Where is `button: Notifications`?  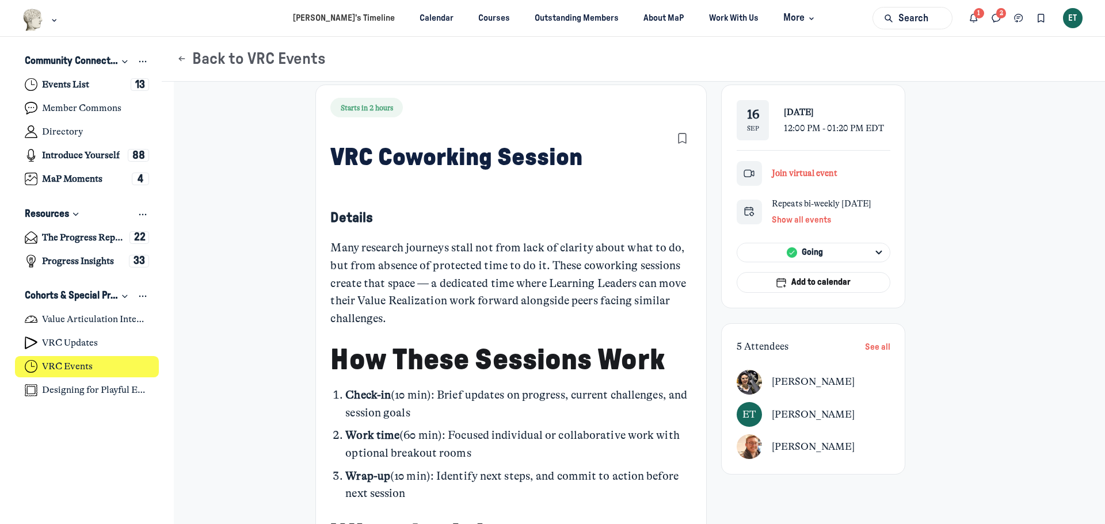 button: Notifications is located at coordinates (974, 18).